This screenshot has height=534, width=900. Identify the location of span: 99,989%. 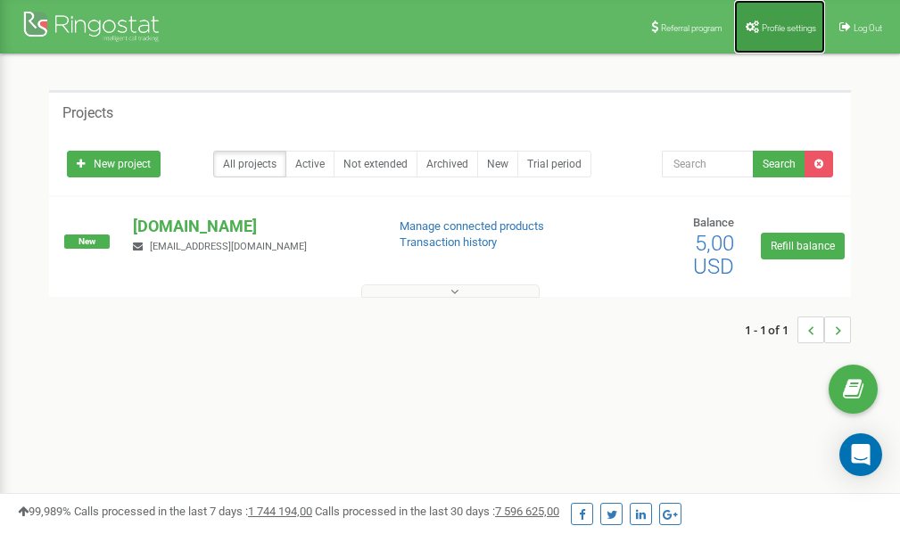
(45, 511).